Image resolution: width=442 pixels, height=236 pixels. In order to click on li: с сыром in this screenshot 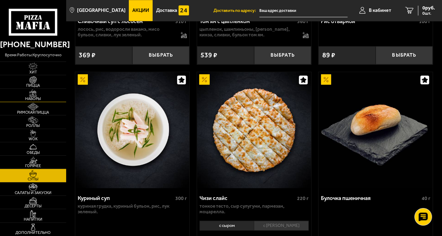, I will do `click(227, 226)`.